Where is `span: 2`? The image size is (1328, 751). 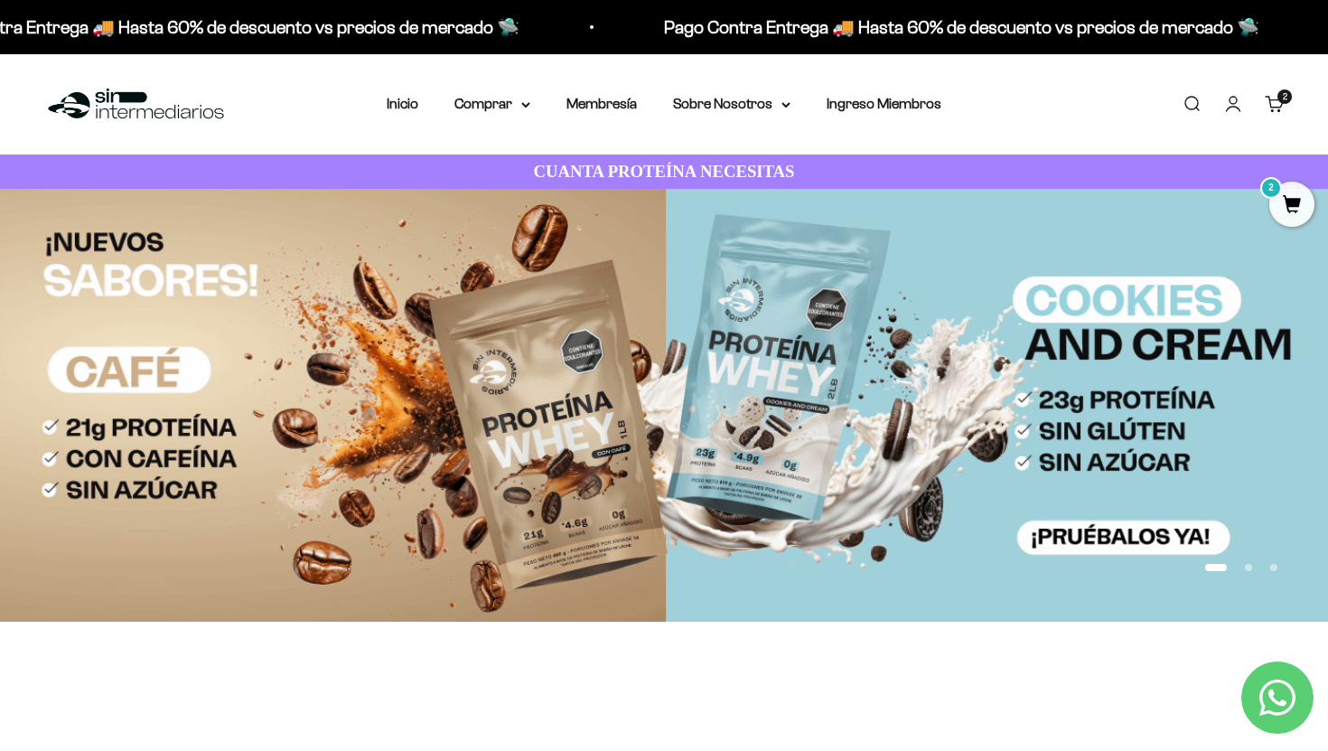
span: 2 is located at coordinates (1285, 97).